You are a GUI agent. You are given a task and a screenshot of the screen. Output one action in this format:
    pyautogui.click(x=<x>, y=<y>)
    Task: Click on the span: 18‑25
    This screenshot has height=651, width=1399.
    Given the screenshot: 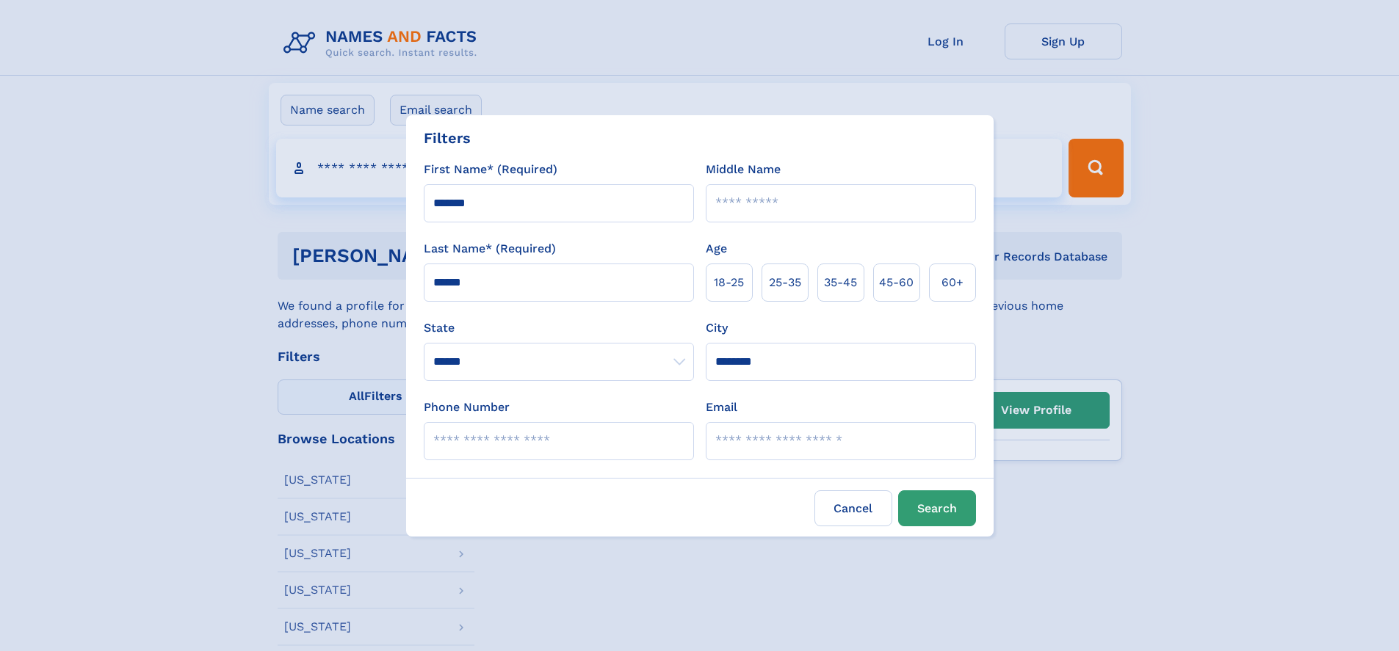 What is the action you would take?
    pyautogui.click(x=729, y=283)
    